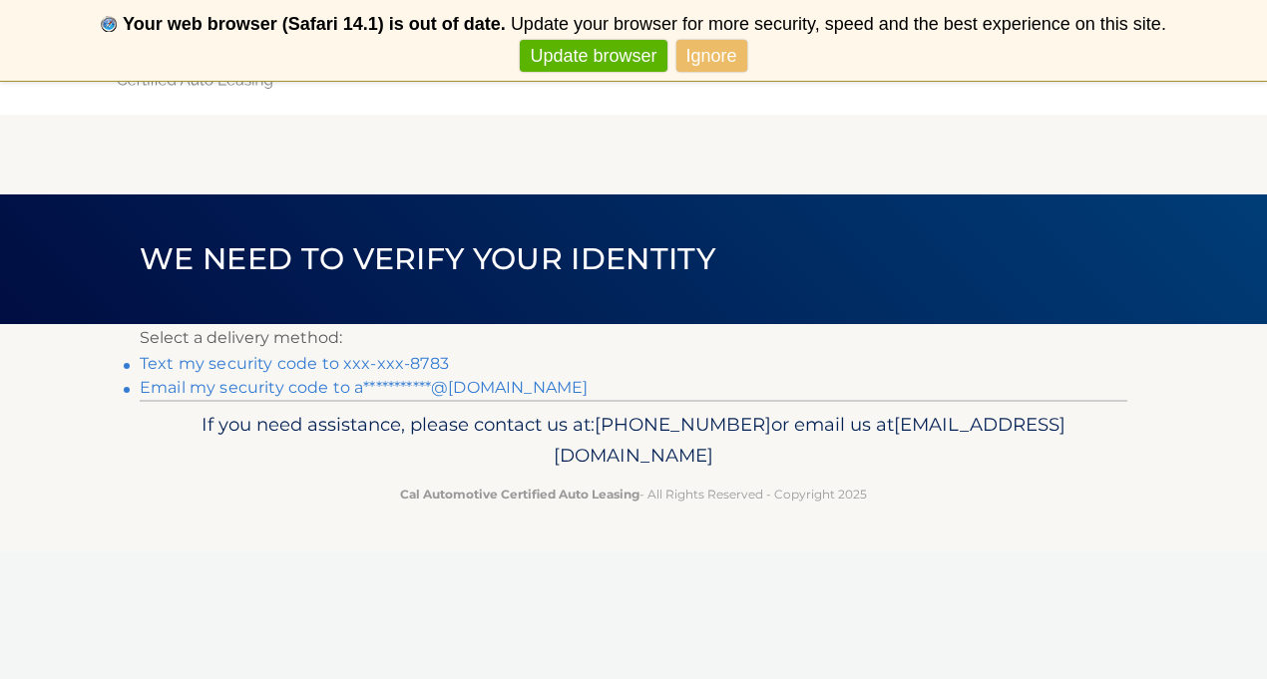 Image resolution: width=1267 pixels, height=679 pixels. I want to click on span: Update your browser for more security, speed and the best experience on this site., so click(838, 24).